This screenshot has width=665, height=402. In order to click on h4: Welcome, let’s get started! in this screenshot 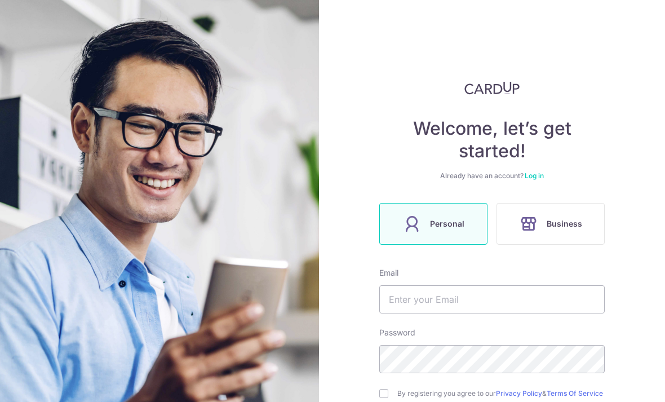, I will do `click(492, 140)`.